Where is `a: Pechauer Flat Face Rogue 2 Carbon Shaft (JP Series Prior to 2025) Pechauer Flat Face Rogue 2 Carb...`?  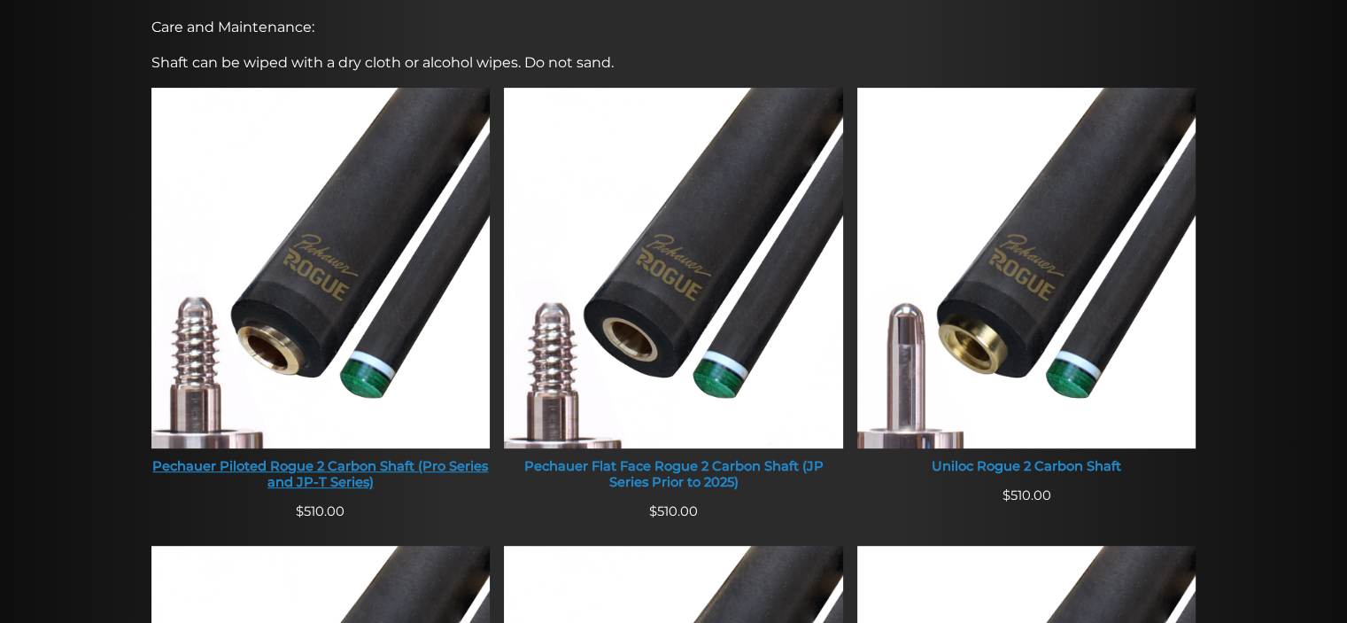
a: Pechauer Flat Face Rogue 2 Carbon Shaft (JP Series Prior to 2025) Pechauer Flat Face Rogue 2 Carb... is located at coordinates (673, 294).